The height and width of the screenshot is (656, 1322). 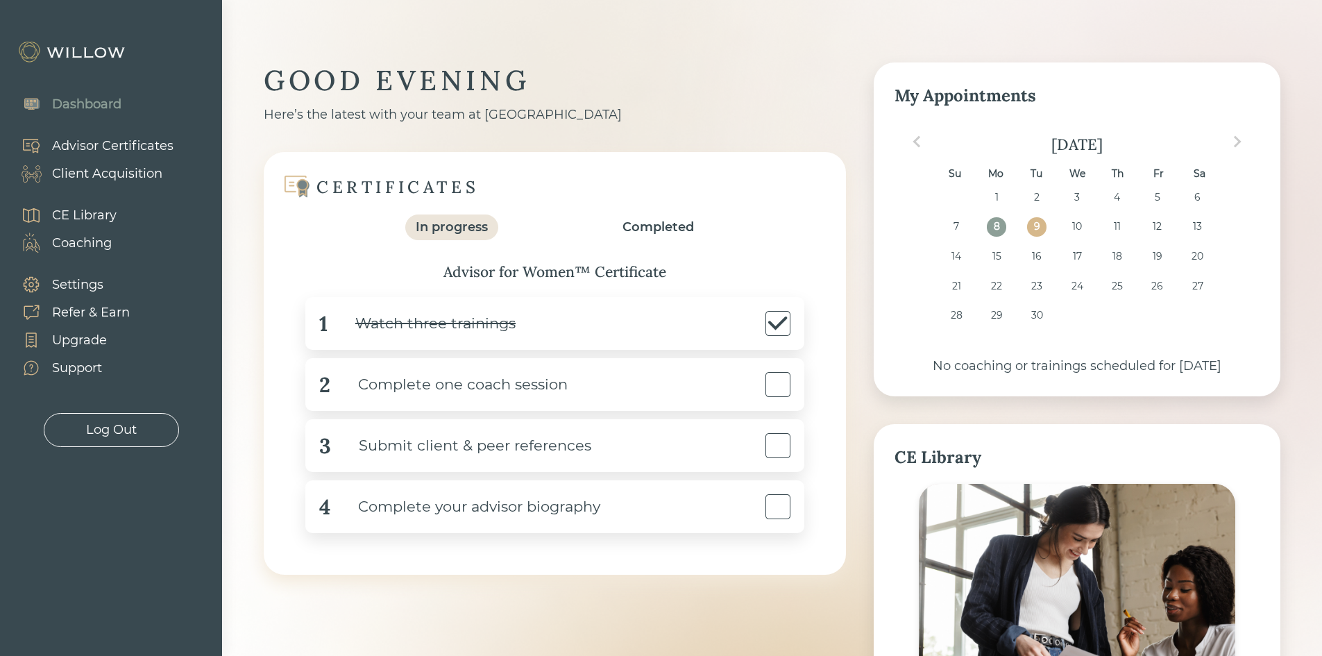 I want to click on div: Choose Wednesday, September 17th, 2025, so click(x=1077, y=256).